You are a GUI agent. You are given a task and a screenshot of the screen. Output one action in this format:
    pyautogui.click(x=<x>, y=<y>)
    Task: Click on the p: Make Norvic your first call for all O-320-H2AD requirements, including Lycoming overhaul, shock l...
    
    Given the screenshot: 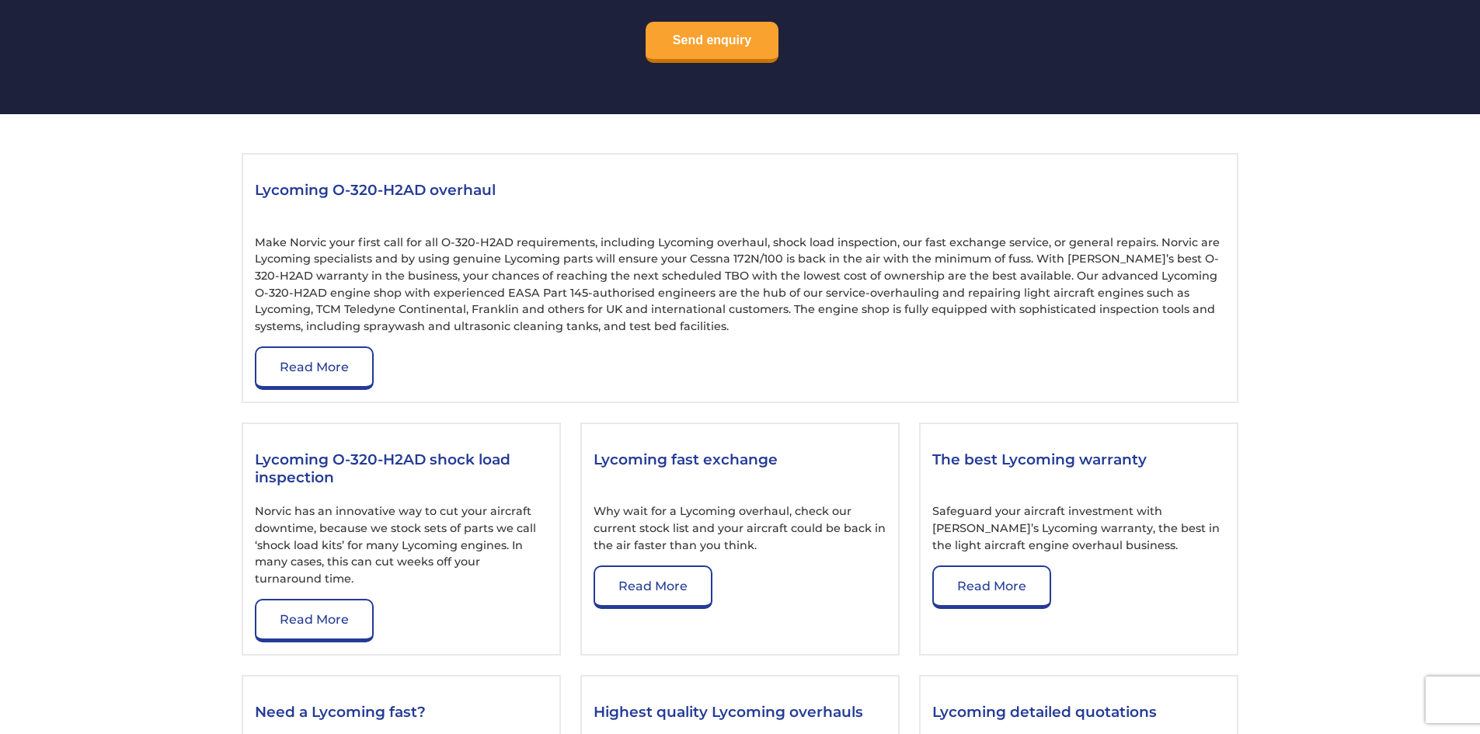 What is the action you would take?
    pyautogui.click(x=740, y=285)
    